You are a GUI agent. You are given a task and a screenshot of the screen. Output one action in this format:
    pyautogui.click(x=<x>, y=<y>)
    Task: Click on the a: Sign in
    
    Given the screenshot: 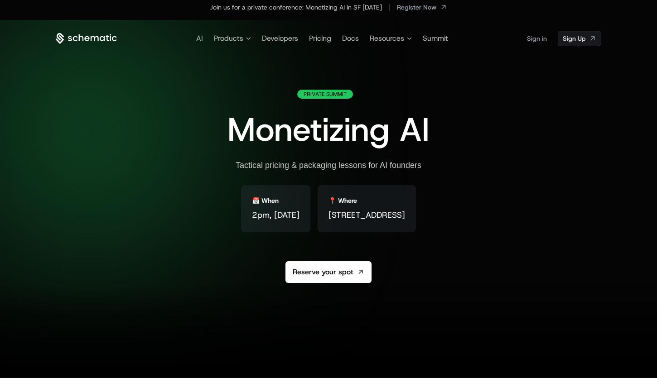 What is the action you would take?
    pyautogui.click(x=537, y=39)
    